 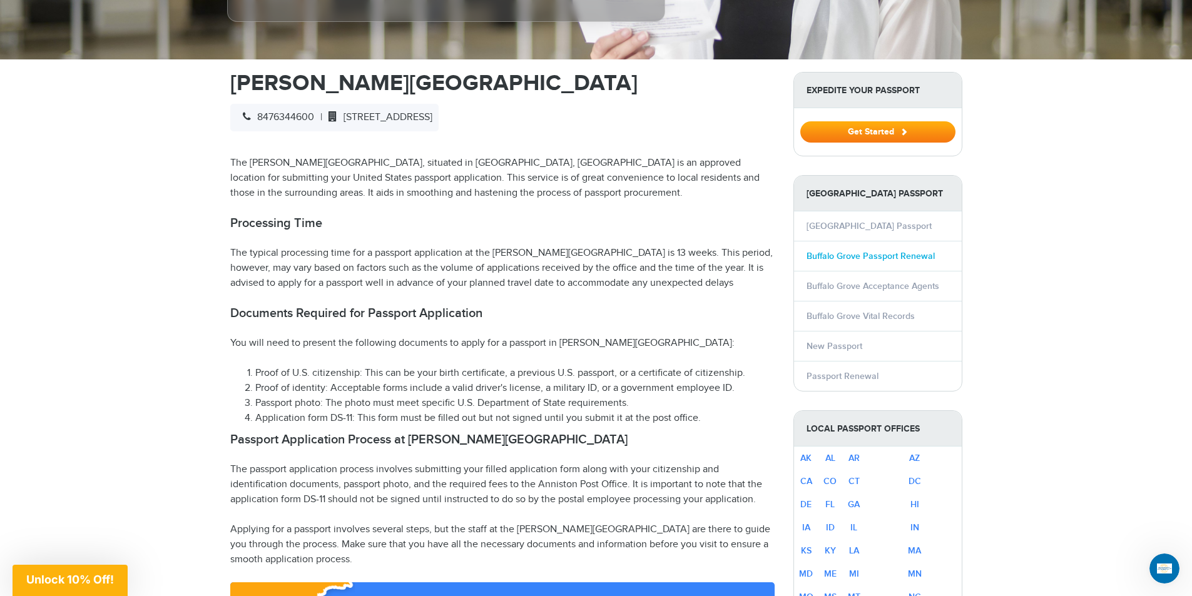 I want to click on a: IA, so click(x=806, y=527).